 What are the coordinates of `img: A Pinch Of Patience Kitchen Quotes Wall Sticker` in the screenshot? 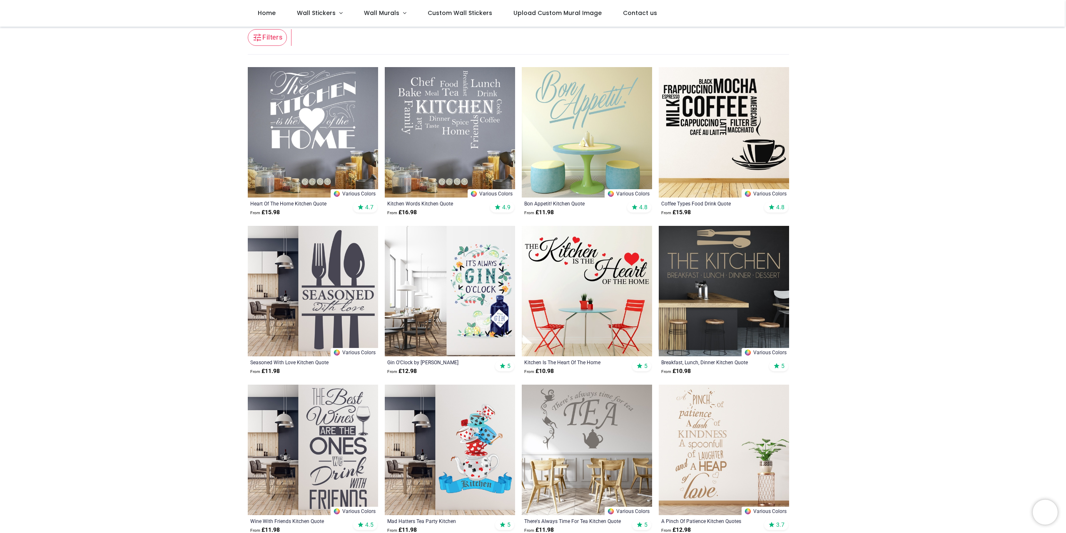 It's located at (724, 449).